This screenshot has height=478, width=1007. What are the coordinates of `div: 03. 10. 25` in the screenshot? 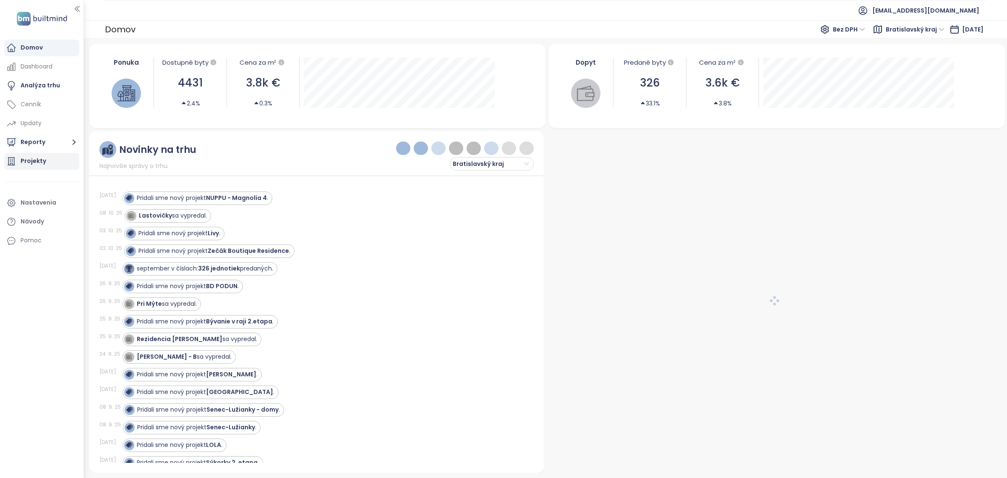 It's located at (111, 230).